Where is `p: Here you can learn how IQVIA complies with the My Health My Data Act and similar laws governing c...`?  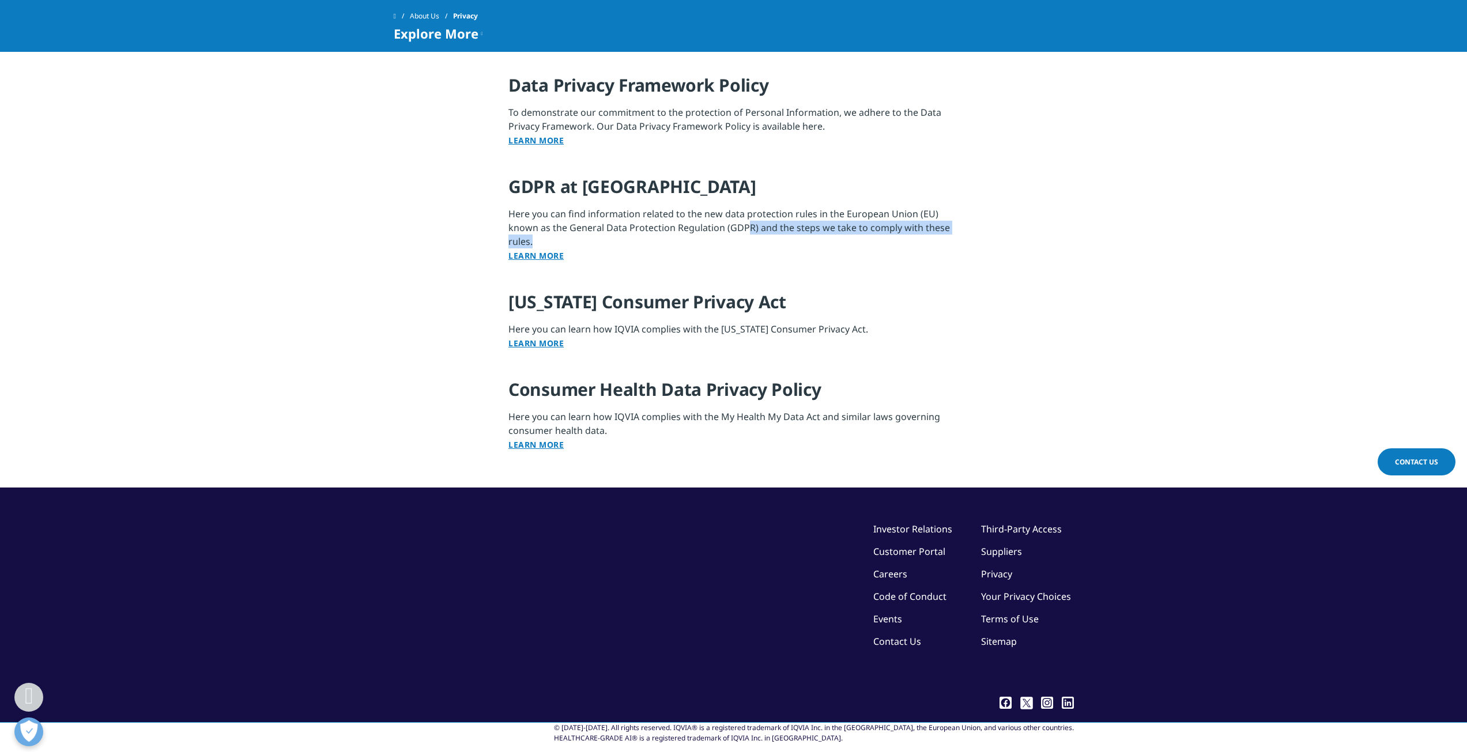
p: Here you can learn how IQVIA complies with the My Health My Data Act and similar laws governing c... is located at coordinates (733, 434).